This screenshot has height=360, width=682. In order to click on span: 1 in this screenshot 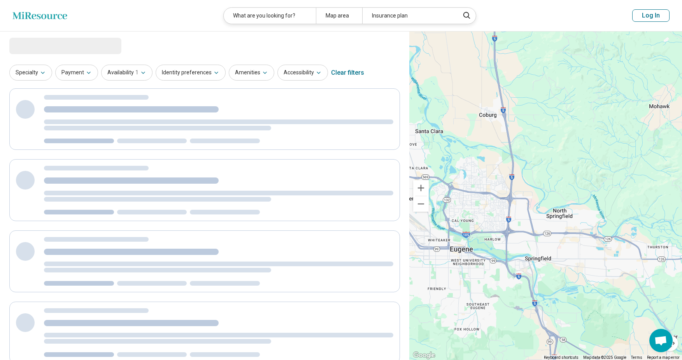, I will do `click(137, 72)`.